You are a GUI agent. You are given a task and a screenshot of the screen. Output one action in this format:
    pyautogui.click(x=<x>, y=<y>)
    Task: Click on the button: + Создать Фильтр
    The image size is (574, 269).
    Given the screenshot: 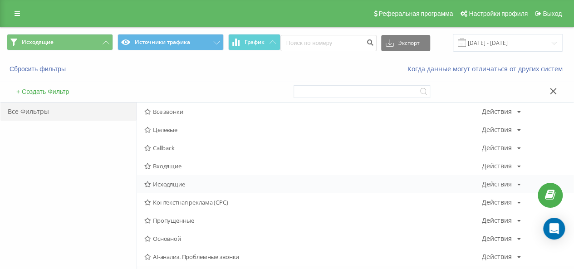 What is the action you would take?
    pyautogui.click(x=43, y=92)
    